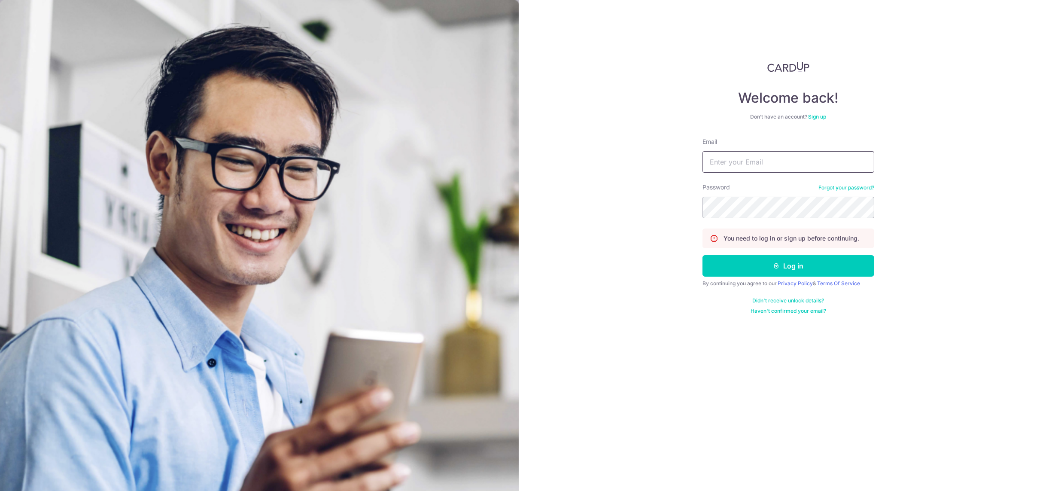  Describe the element at coordinates (717, 187) in the screenshot. I see `label: Password` at that location.